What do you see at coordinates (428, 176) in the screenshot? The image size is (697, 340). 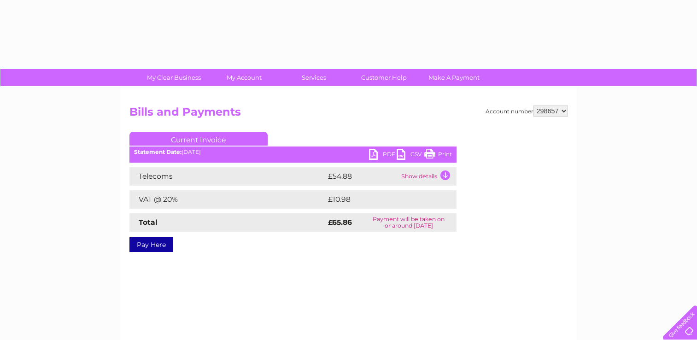 I see `td: Show details` at bounding box center [428, 176].